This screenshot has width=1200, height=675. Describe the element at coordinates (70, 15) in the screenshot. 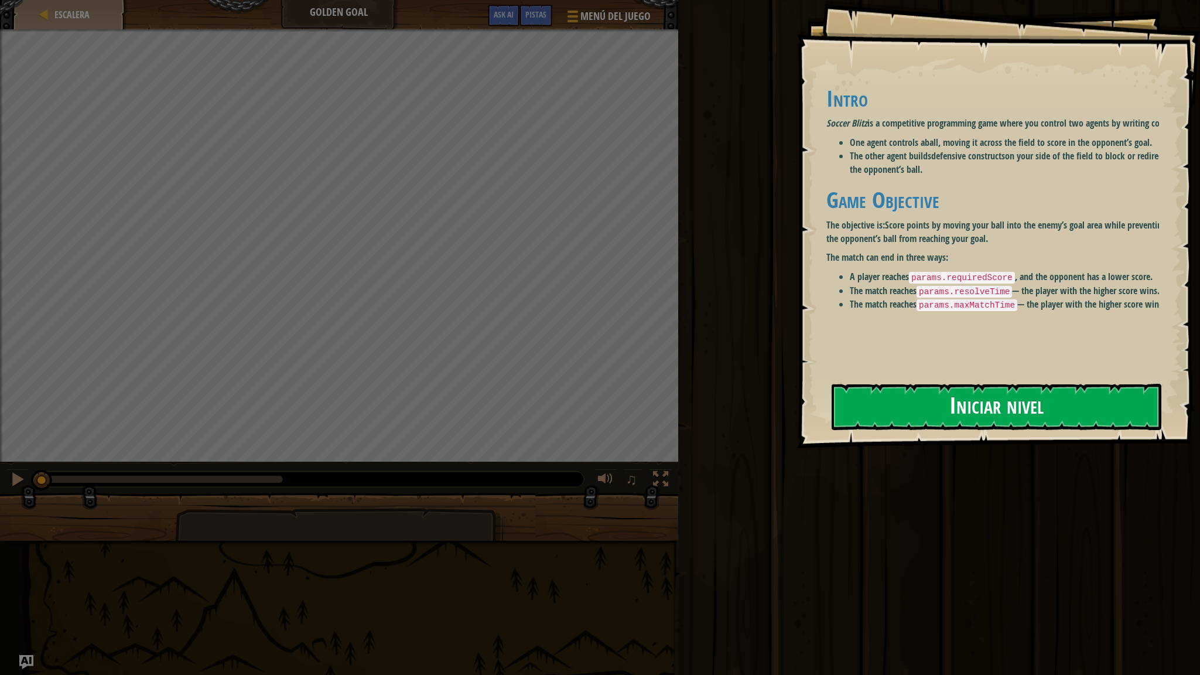

I see `a: Escalera` at that location.